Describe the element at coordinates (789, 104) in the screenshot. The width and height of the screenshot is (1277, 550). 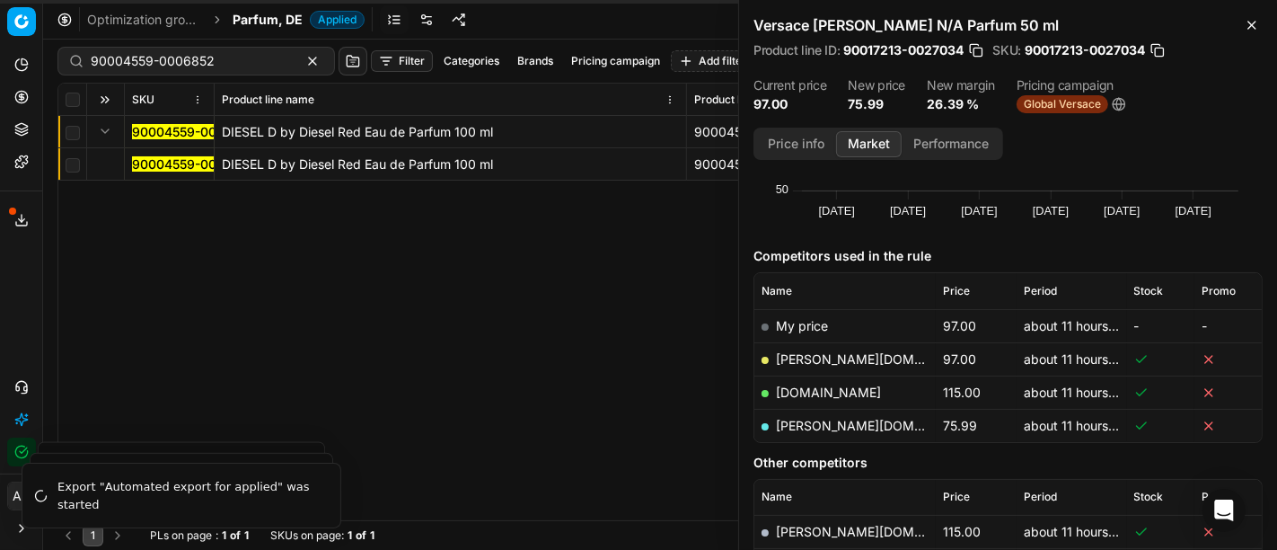
I see `dd: 97.00` at that location.